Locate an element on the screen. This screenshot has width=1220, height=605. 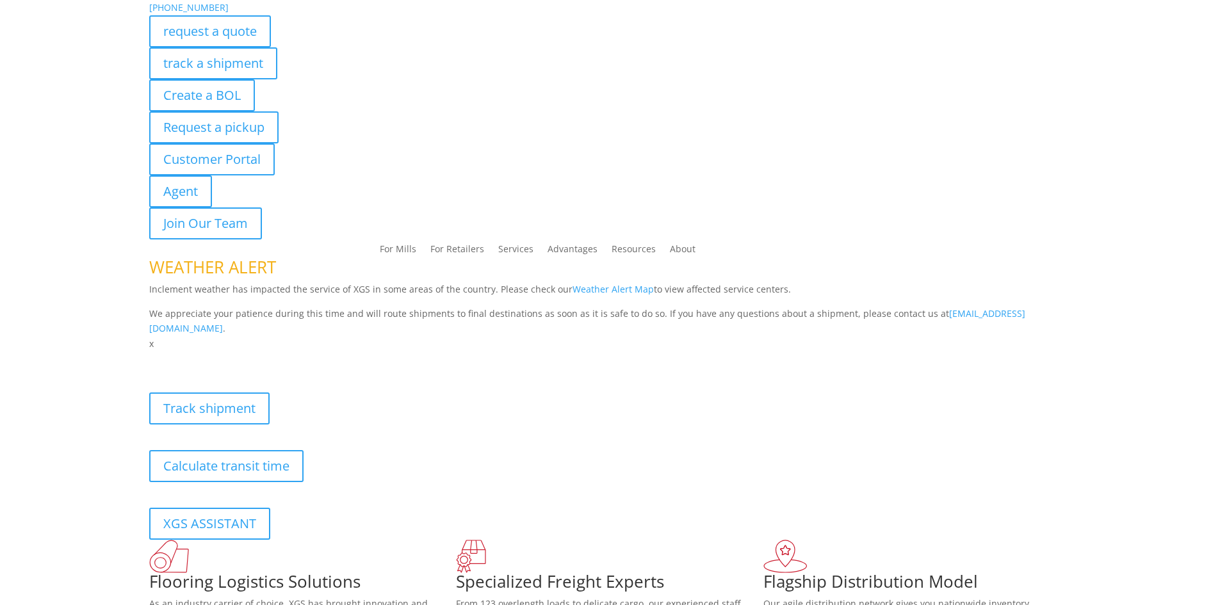
a: Agent is located at coordinates (181, 192).